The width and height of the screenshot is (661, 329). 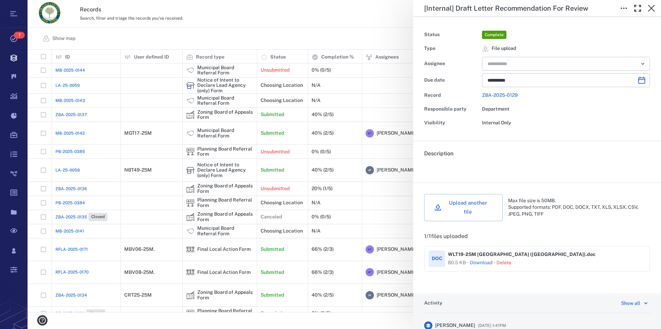 What do you see at coordinates (457, 263) in the screenshot?
I see `div: 80.5 KB` at bounding box center [457, 263].